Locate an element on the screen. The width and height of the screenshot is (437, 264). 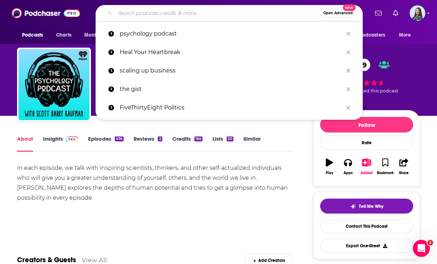
button: Apps is located at coordinates (347, 166).